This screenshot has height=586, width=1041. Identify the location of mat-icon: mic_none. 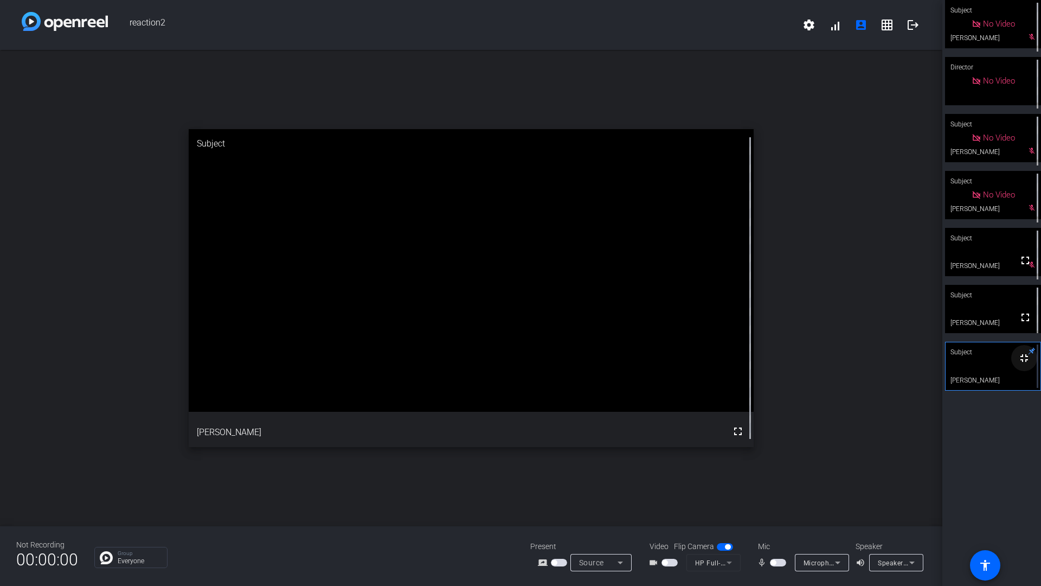
(763, 562).